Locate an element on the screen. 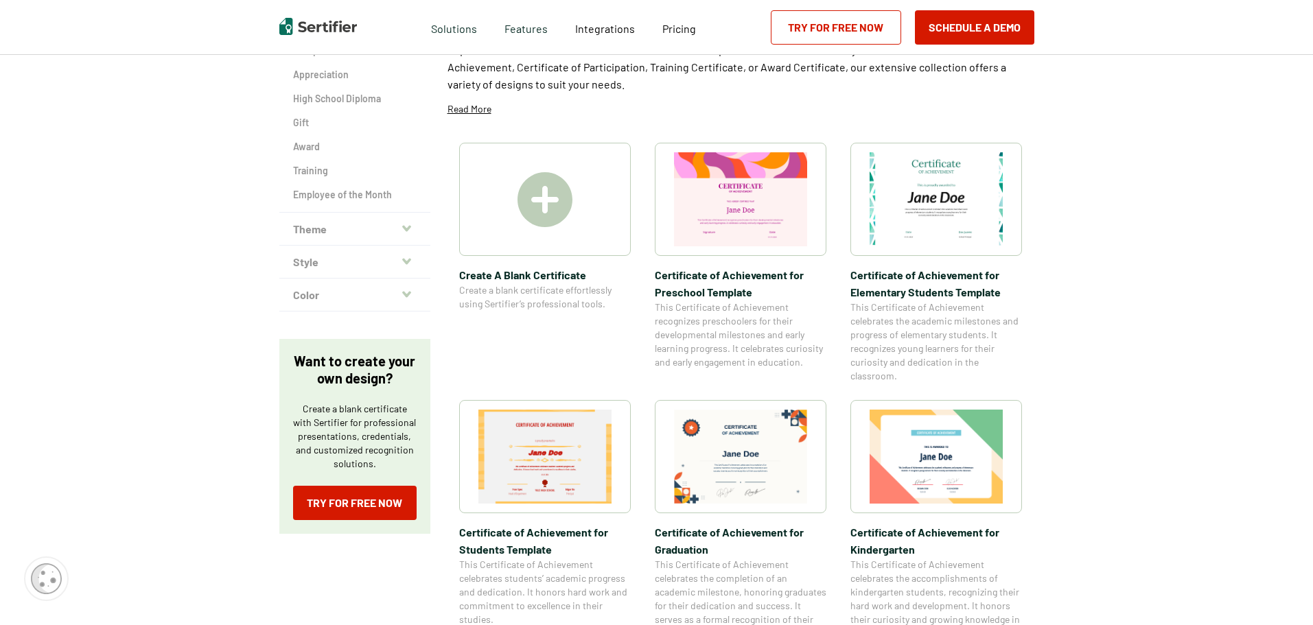 The height and width of the screenshot is (625, 1313). span: Certificate of Achievement for Students Template is located at coordinates (545, 541).